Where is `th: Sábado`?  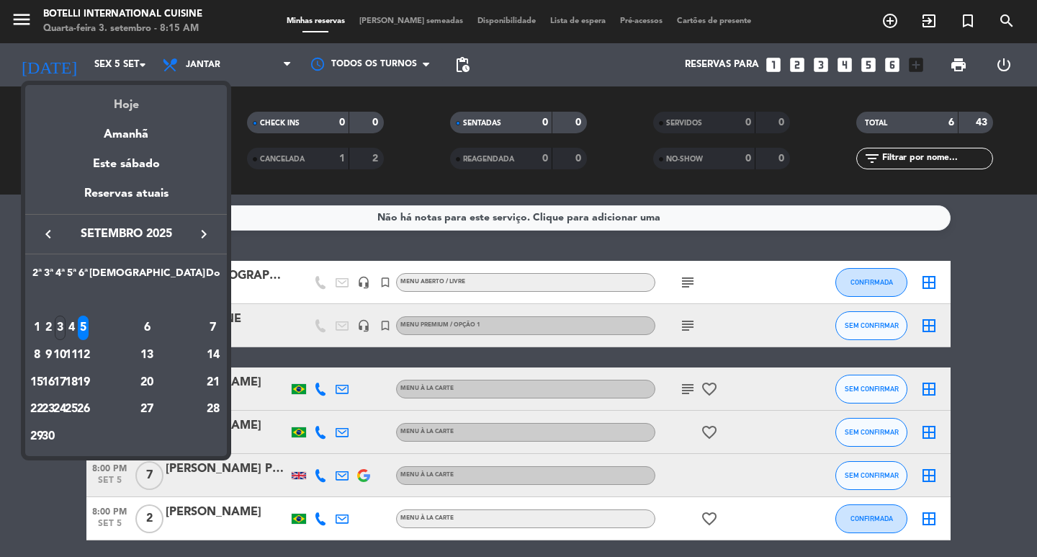
th: Sábado is located at coordinates (147, 276).